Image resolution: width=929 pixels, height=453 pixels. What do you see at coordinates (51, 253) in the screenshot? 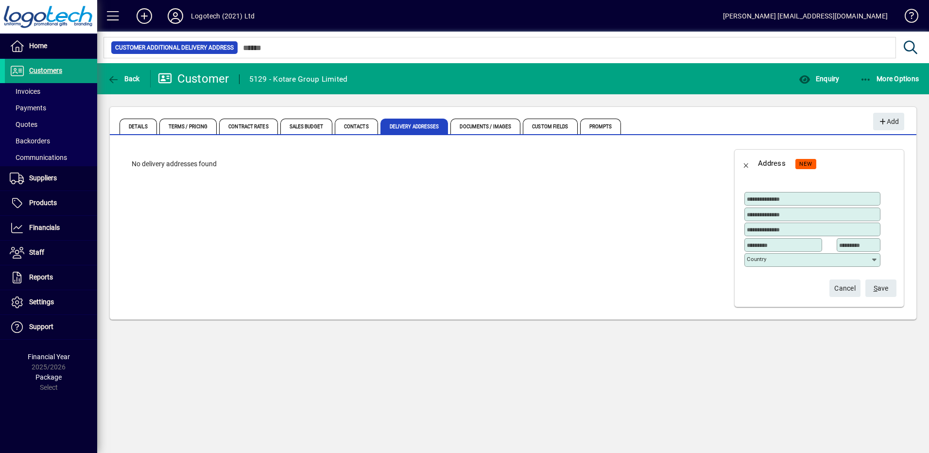
I see `a: Staff` at bounding box center [51, 253].